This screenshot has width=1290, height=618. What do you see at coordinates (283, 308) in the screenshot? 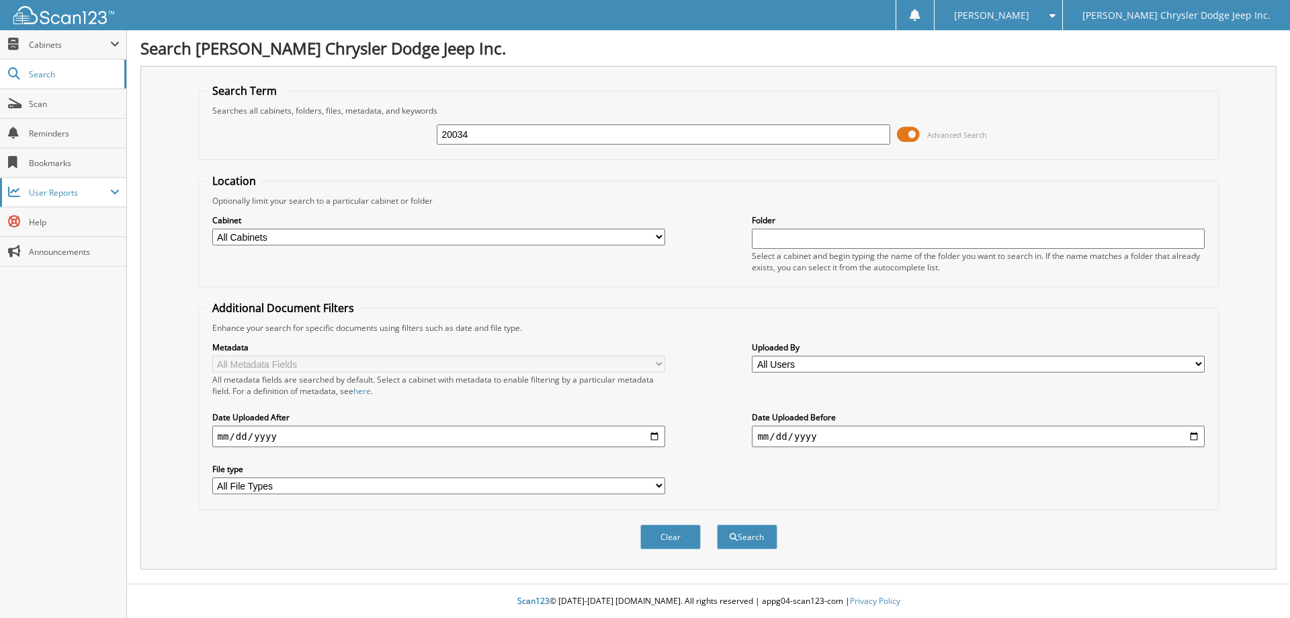
I see `legend: Additional Document Filters` at bounding box center [283, 308].